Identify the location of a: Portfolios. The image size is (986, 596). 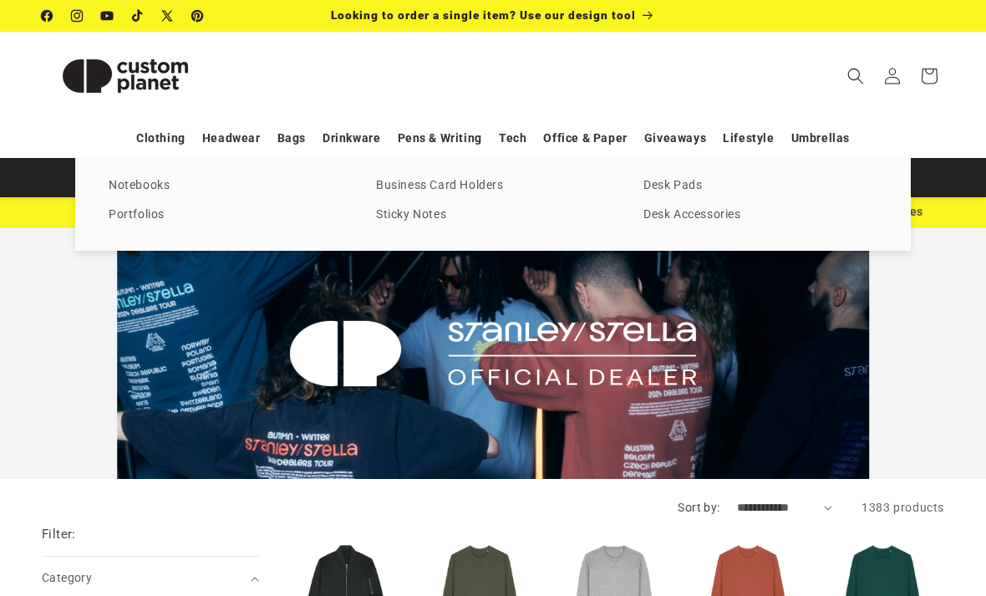
(226, 215).